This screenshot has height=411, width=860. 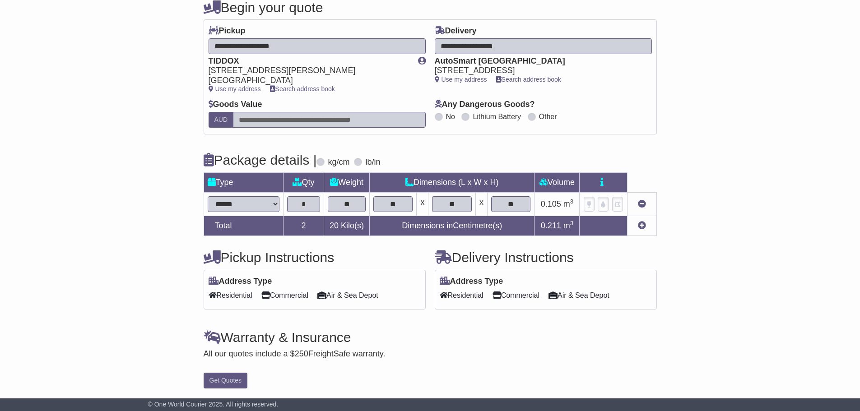 I want to click on label: lb/in, so click(x=372, y=162).